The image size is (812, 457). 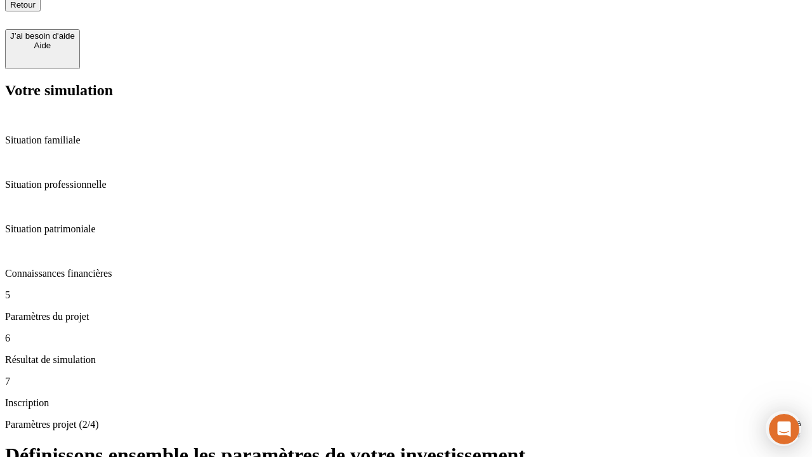 What do you see at coordinates (162, 16) in the screenshot?
I see `div: Vous avez besoin d’aide ?` at bounding box center [162, 16].